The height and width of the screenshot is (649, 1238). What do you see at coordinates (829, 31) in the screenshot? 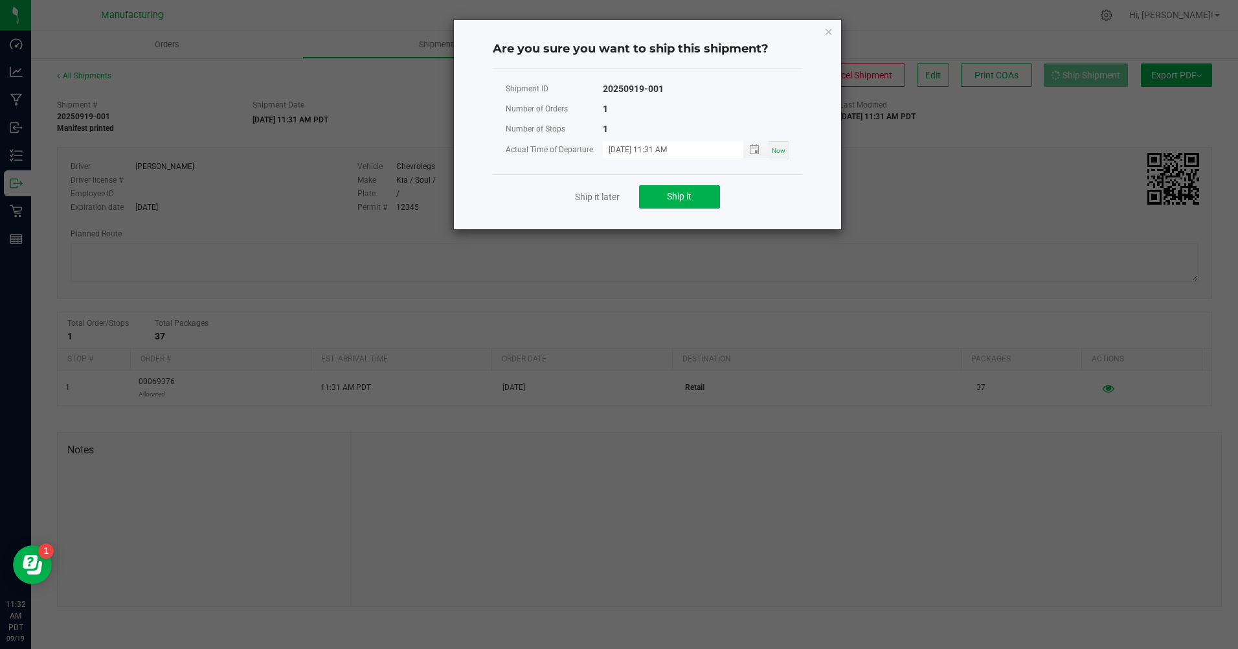
I see `button: Close` at bounding box center [829, 31].